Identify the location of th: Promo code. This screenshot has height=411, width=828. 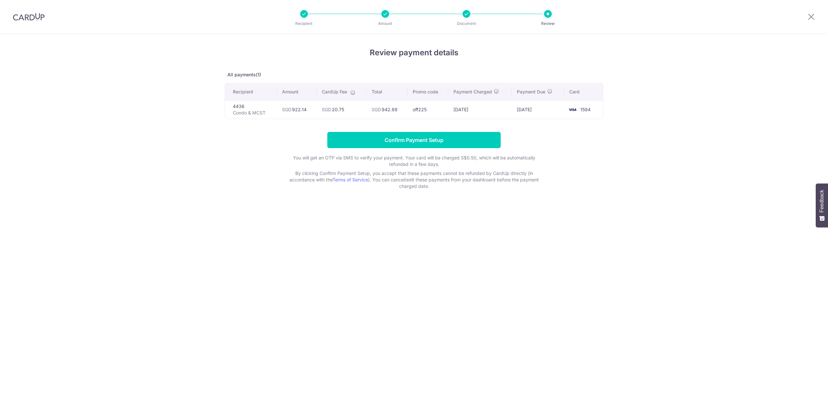
(428, 92).